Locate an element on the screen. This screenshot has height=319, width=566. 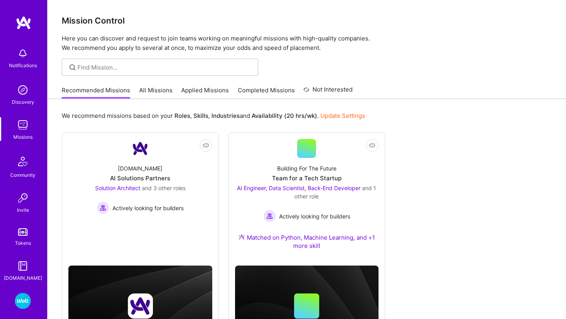
div: Team for a Tech Startup is located at coordinates (307, 178).